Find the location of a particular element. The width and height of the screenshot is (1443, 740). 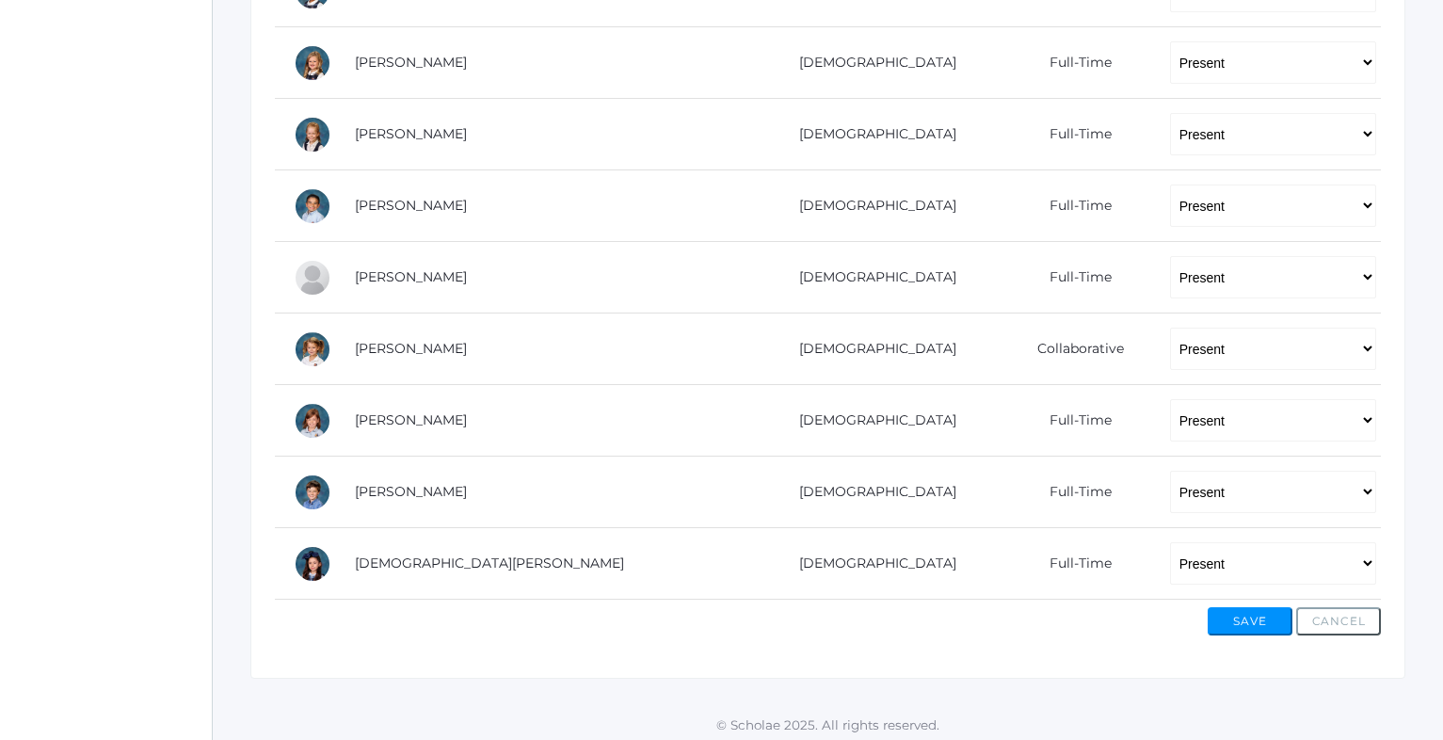

button: Cancel is located at coordinates (1338, 621).